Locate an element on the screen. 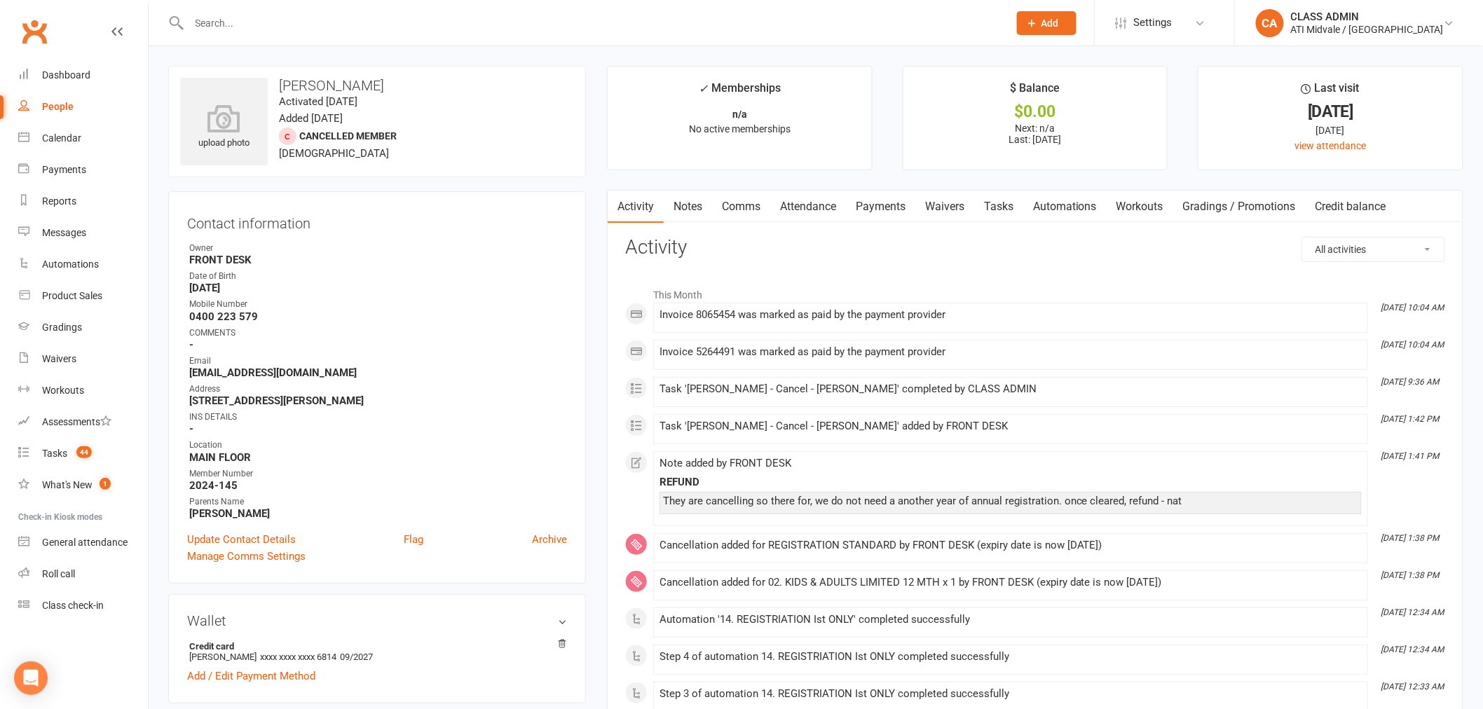 This screenshot has width=1483, height=709. li: This Month is located at coordinates (1035, 292).